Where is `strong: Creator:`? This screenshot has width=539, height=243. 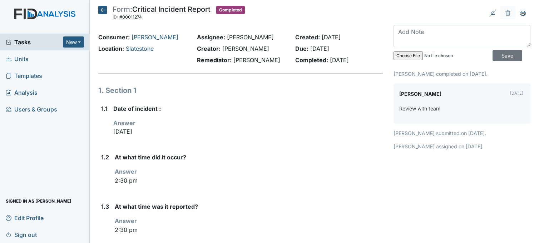
strong: Creator: is located at coordinates (209, 49).